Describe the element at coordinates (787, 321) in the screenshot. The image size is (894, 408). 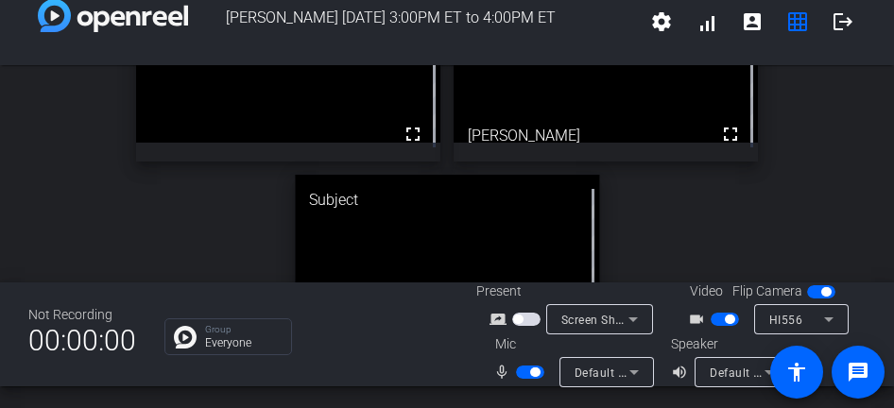
I see `span: HI556` at that location.